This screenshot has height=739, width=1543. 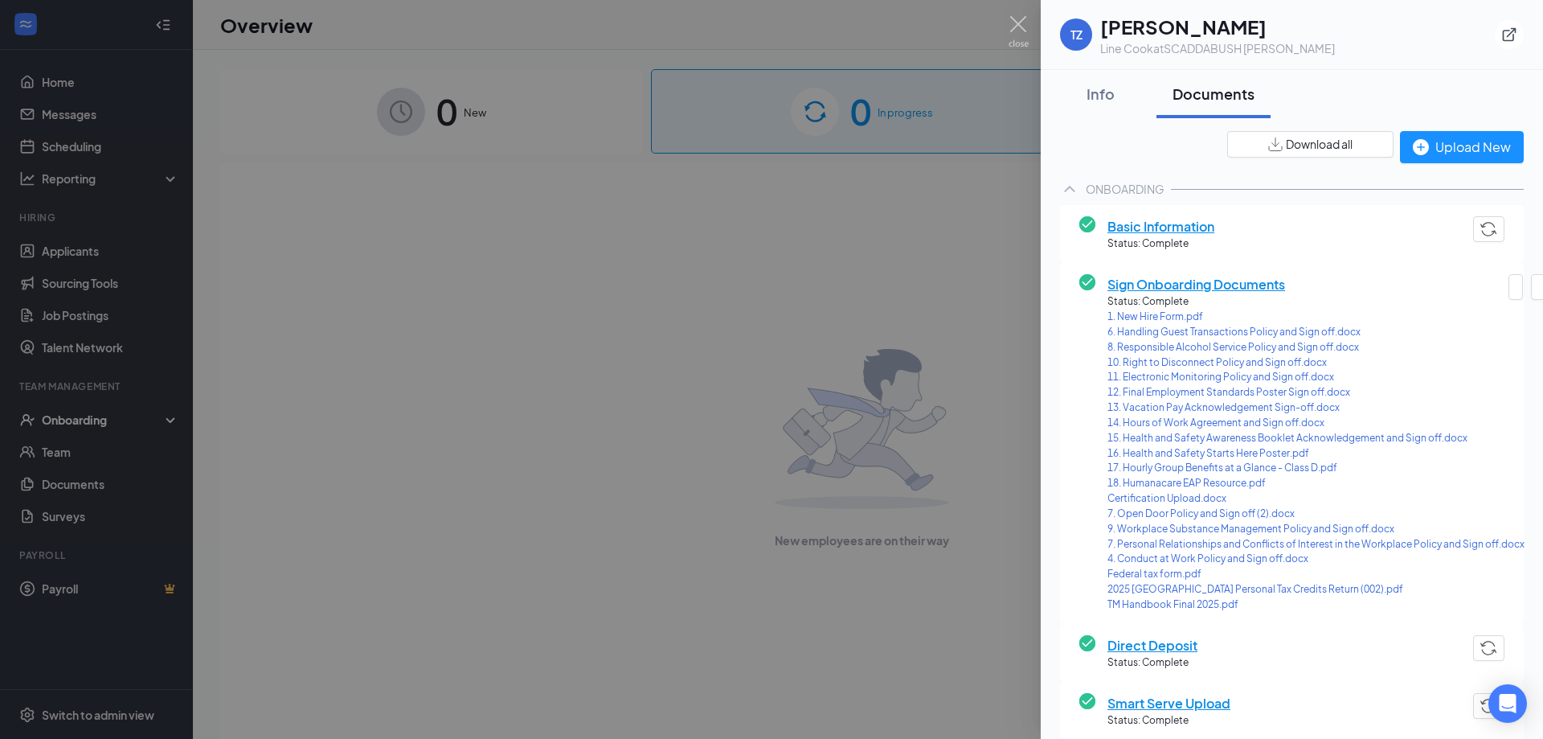 What do you see at coordinates (1316, 317) in the screenshot?
I see `span: 1. New Hire Form.pdf` at bounding box center [1316, 317].